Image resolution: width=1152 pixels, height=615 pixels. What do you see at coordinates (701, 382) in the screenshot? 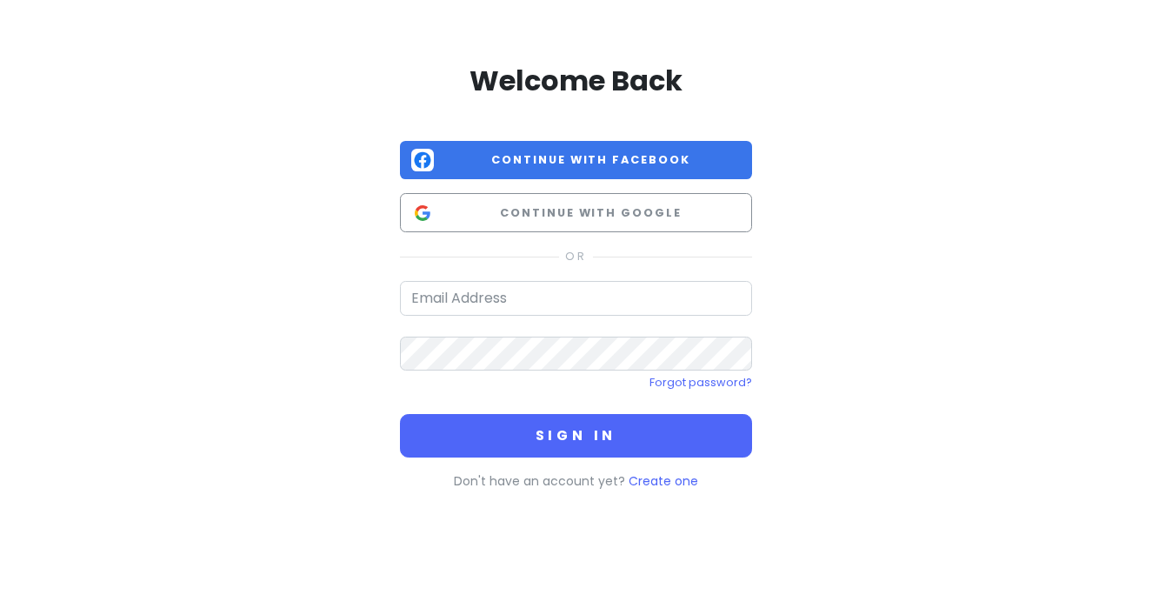
I see `a: Forgot password?` at bounding box center [701, 382].